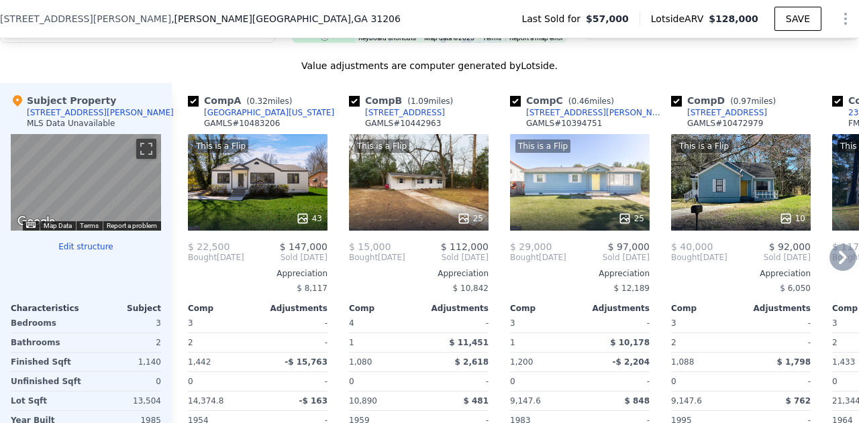 The image size is (859, 423). Describe the element at coordinates (89, 225) in the screenshot. I see `a: Terms` at that location.